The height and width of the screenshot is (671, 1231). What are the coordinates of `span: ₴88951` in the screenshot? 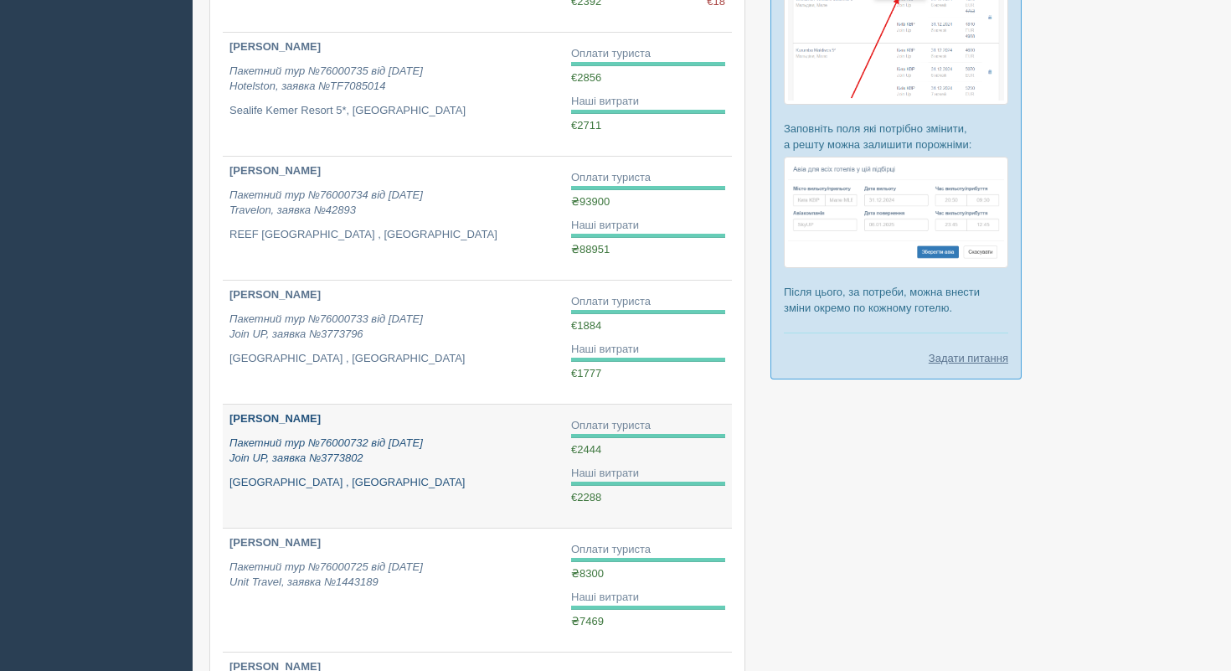 It's located at (591, 249).